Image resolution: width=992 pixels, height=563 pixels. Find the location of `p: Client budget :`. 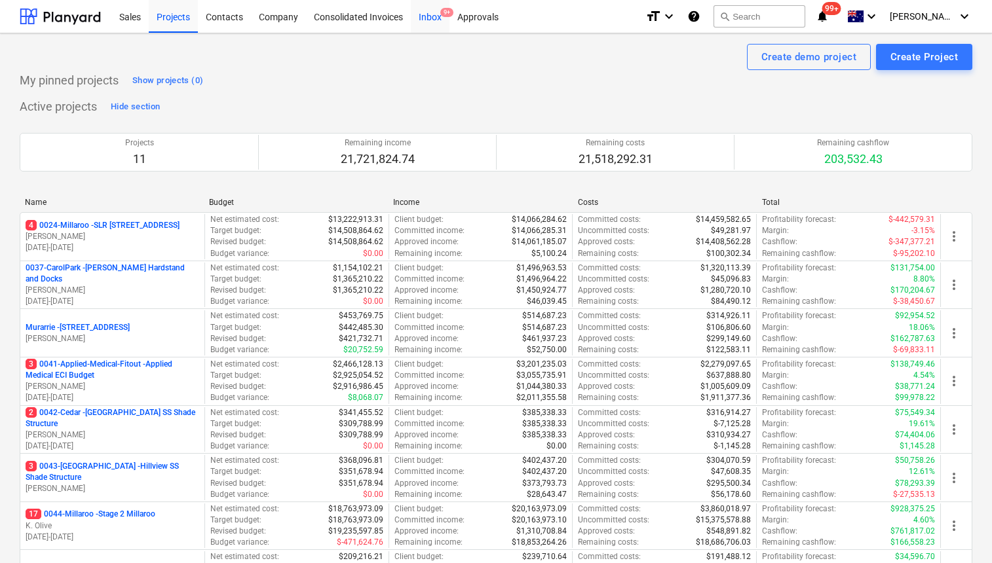

p: Client budget : is located at coordinates (419, 316).